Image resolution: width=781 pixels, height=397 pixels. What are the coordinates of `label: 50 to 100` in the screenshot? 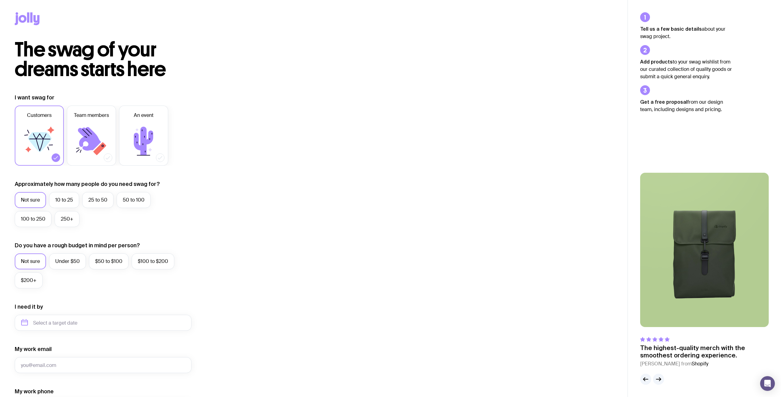 It's located at (133, 200).